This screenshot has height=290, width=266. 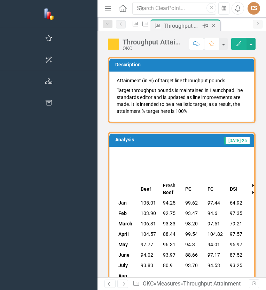 I want to click on td: 104.82, so click(x=217, y=234).